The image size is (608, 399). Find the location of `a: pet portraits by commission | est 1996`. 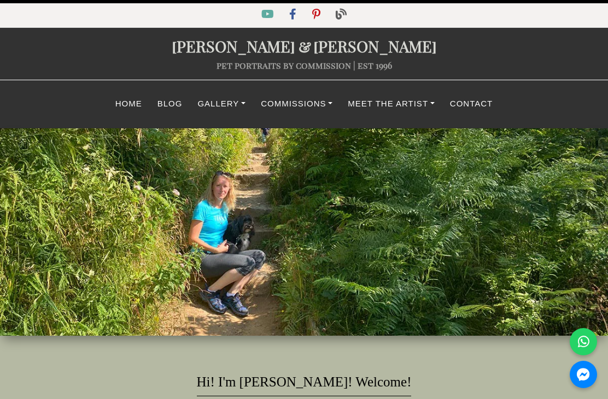

a: pet portraits by commission | est 1996 is located at coordinates (304, 65).